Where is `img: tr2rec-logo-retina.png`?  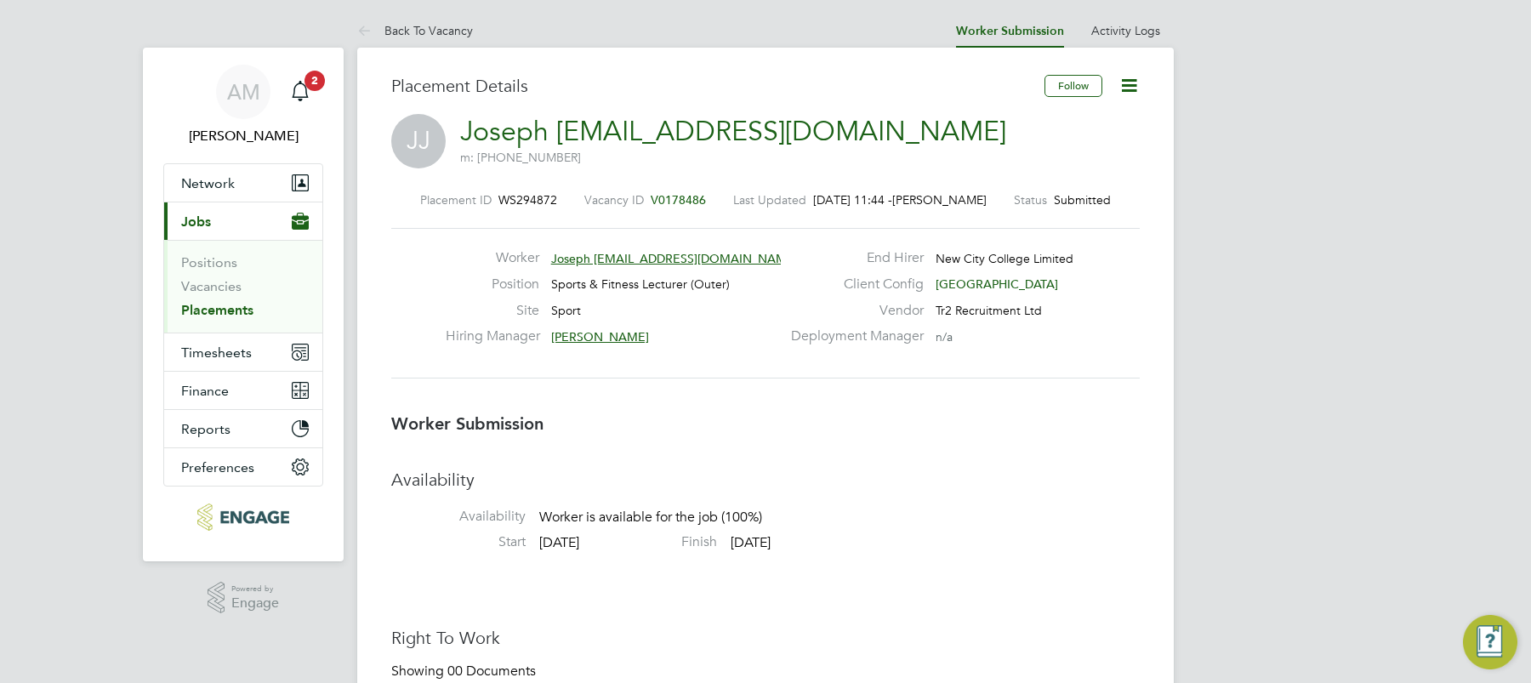 img: tr2rec-logo-retina.png is located at coordinates (242, 517).